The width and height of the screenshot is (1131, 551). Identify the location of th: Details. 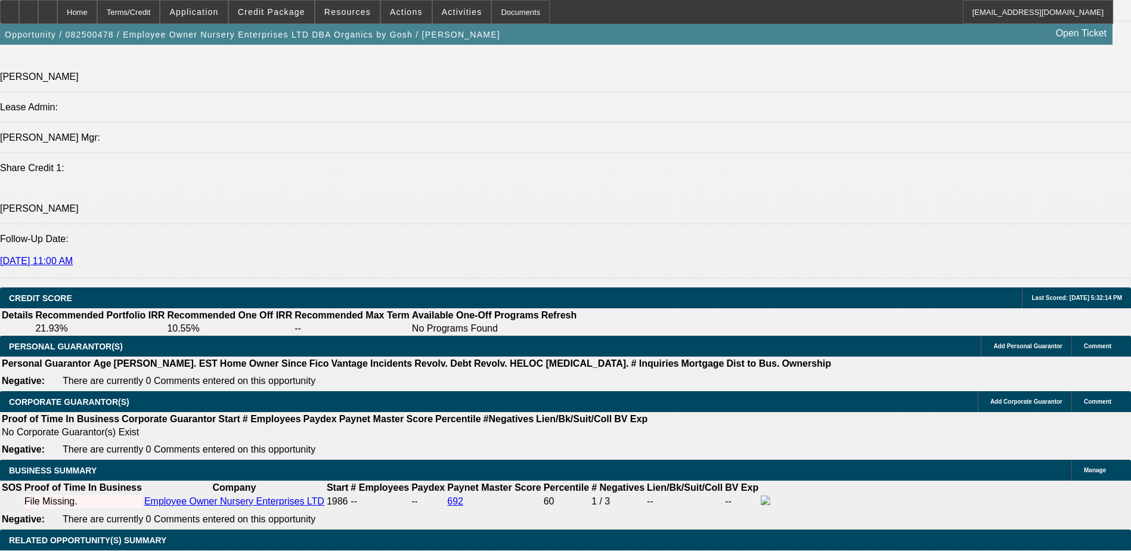
(17, 315).